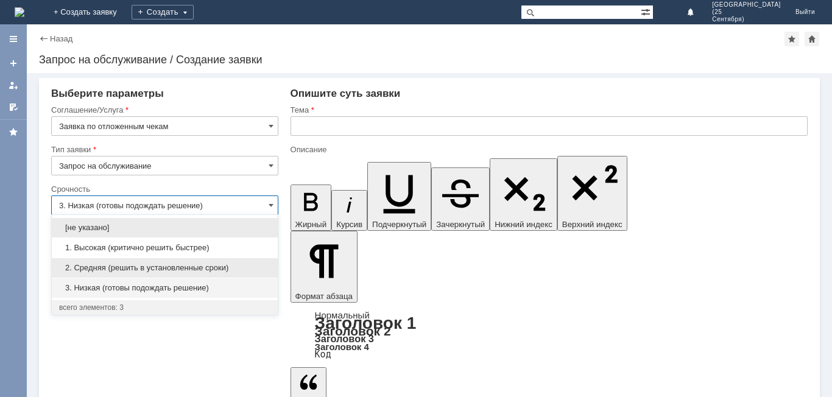  I want to click on a: Заголовок 4, so click(342, 347).